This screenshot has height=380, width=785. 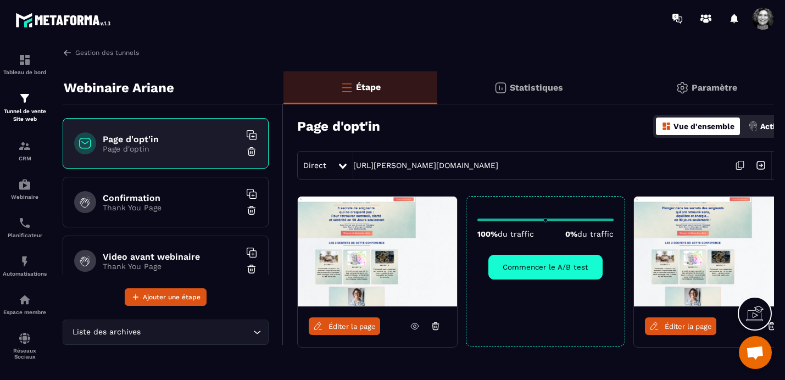 What do you see at coordinates (501, 88) in the screenshot?
I see `img: stats.20deebd0.svg` at bounding box center [501, 88].